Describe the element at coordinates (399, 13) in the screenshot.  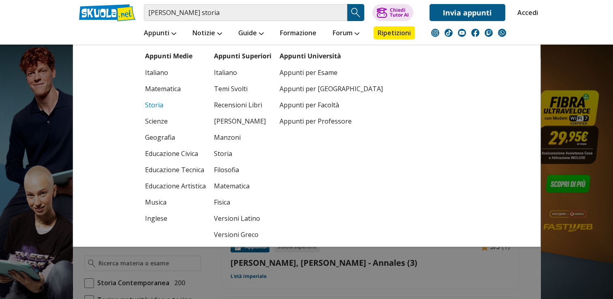
I see `div: Chiedi Tutor AI` at that location.